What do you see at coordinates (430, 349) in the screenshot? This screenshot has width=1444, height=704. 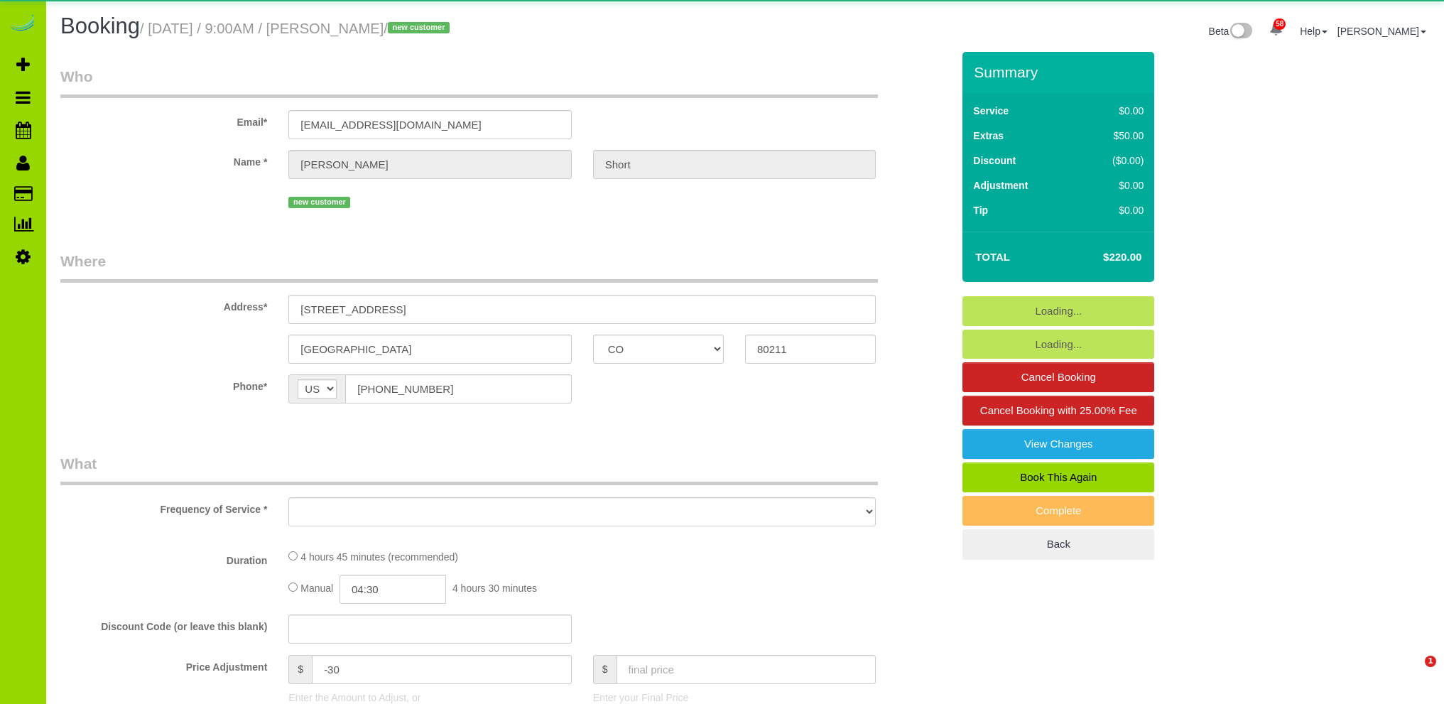 I see `input: City*` at bounding box center [430, 349].